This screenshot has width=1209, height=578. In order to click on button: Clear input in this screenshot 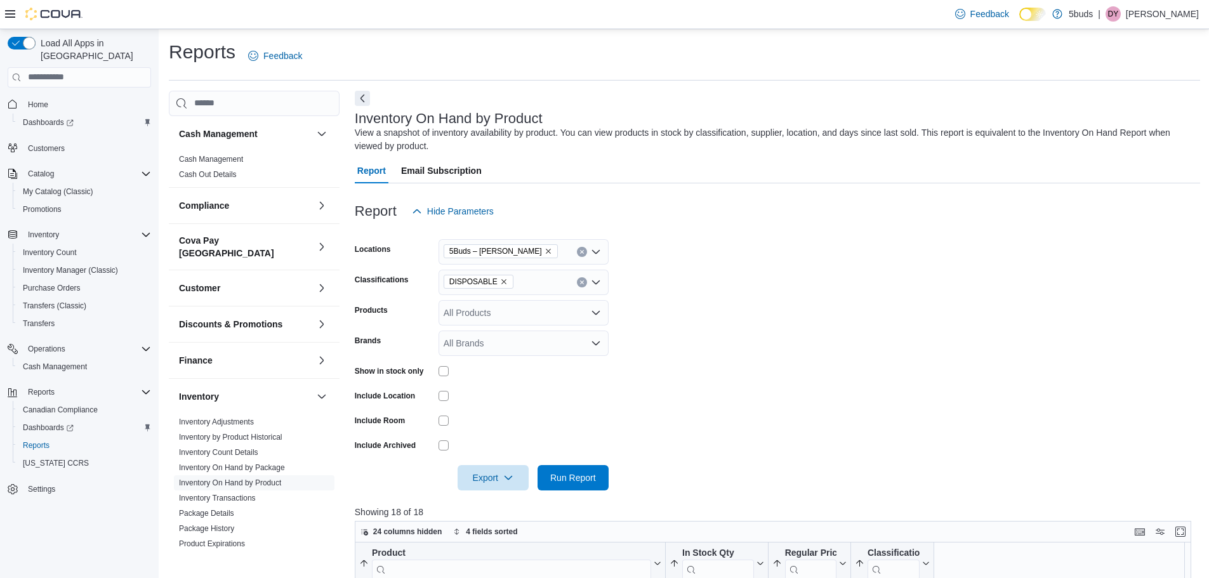, I will do `click(582, 282)`.